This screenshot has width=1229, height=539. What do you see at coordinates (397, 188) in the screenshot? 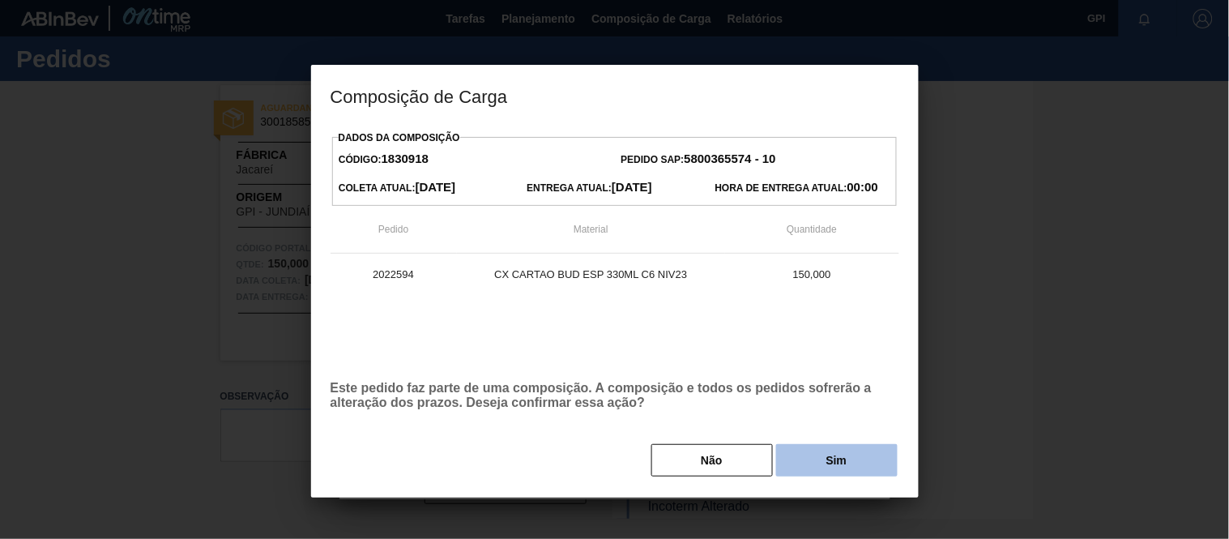
I see `span: Coleta Atual:` at bounding box center [397, 188].